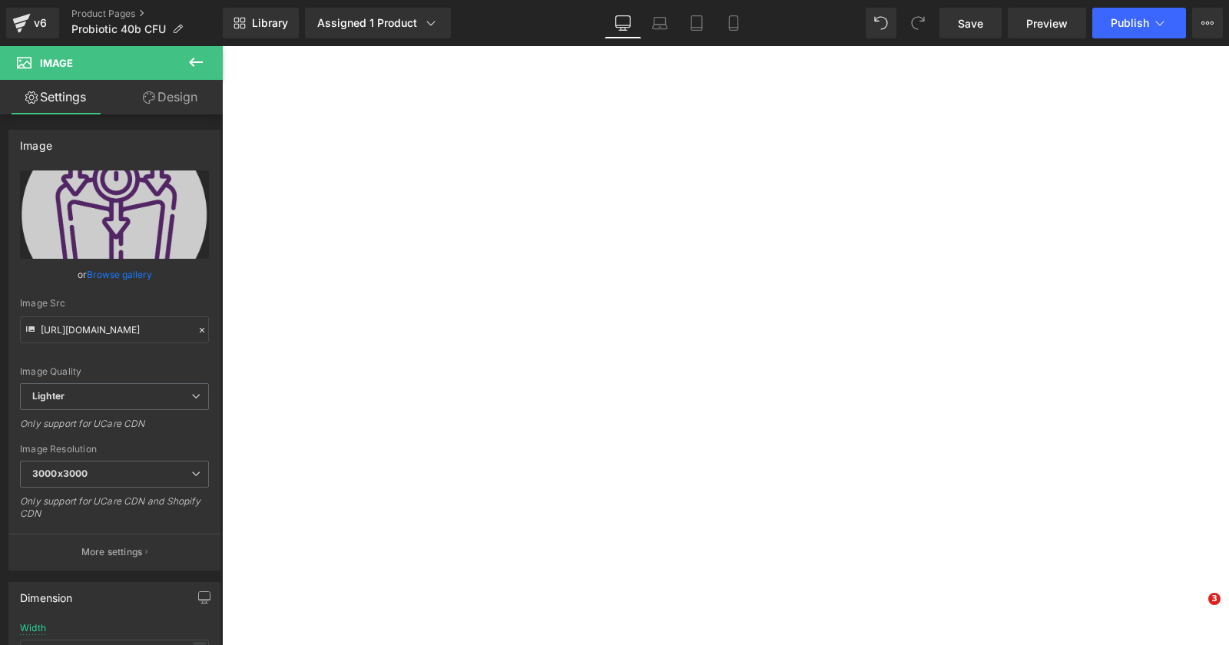 The width and height of the screenshot is (1229, 645). Describe the element at coordinates (56, 63) in the screenshot. I see `span: Image` at that location.